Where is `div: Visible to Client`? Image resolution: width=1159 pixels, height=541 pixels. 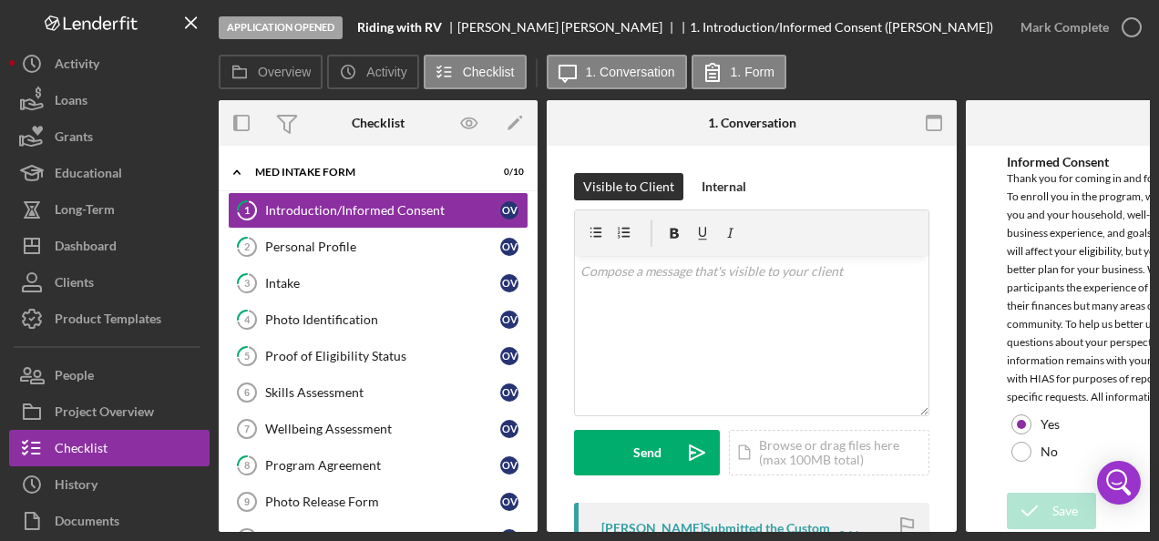
div: Visible to Client is located at coordinates (629, 187).